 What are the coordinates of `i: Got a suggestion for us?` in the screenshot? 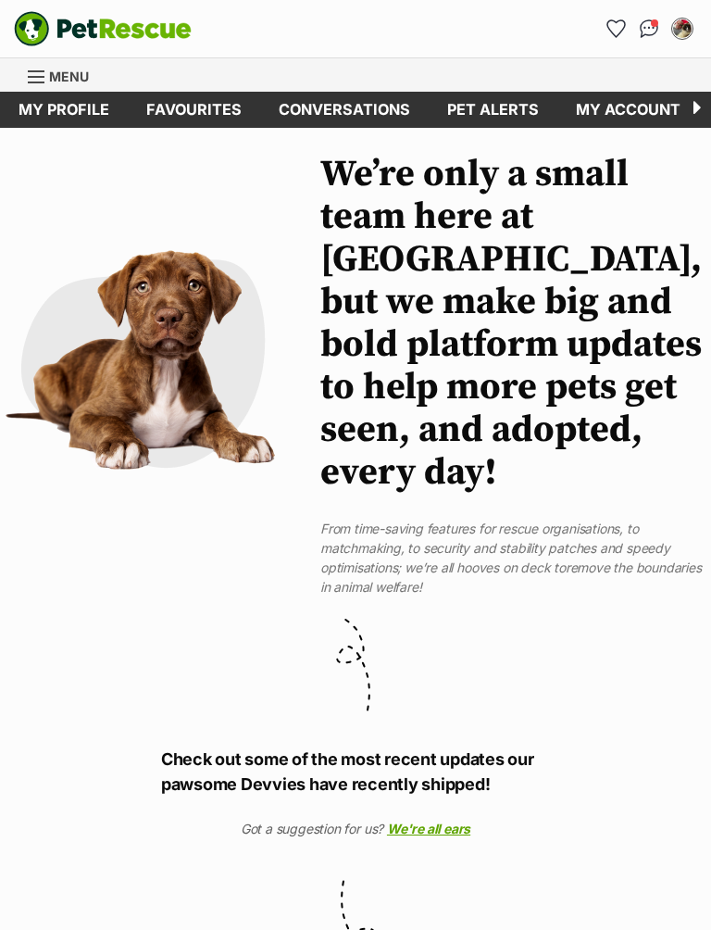 It's located at (312, 828).